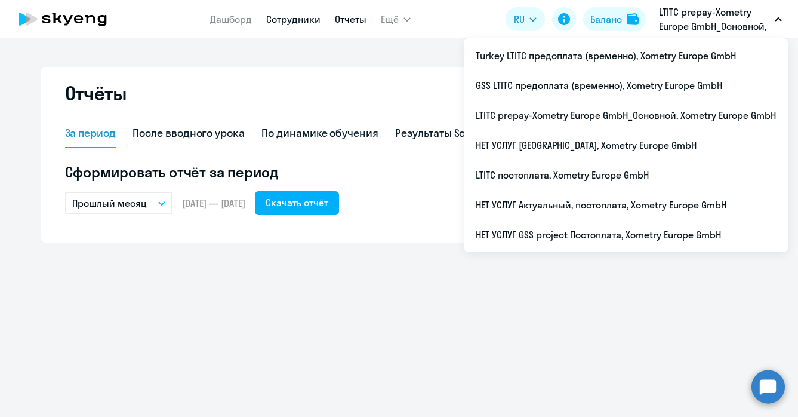  What do you see at coordinates (351, 19) in the screenshot?
I see `a: Отчеты` at bounding box center [351, 19].